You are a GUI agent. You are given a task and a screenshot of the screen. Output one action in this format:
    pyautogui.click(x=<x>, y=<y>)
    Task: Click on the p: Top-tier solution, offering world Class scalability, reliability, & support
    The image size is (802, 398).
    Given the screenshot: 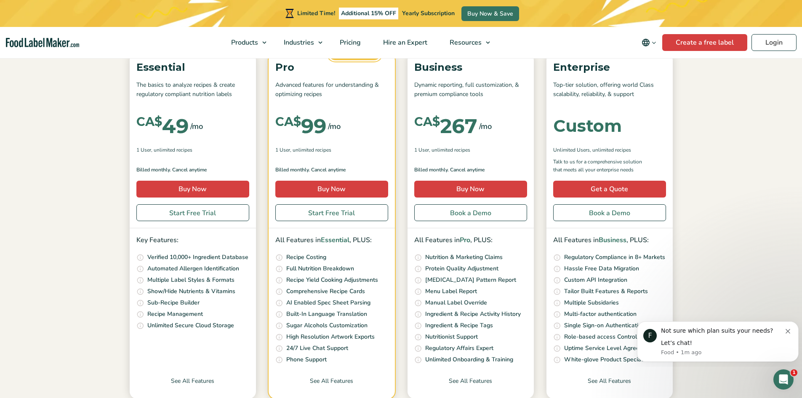 What is the action you would take?
    pyautogui.click(x=609, y=90)
    